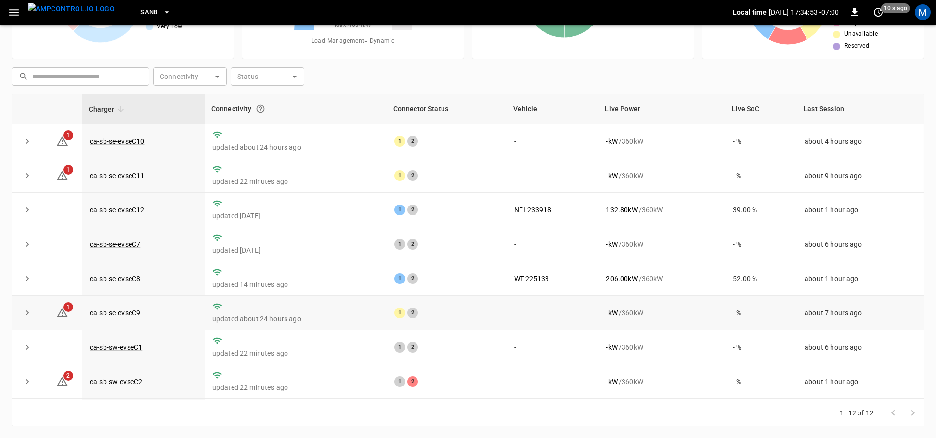  Describe the element at coordinates (149, 12) in the screenshot. I see `span: SanB` at that location.